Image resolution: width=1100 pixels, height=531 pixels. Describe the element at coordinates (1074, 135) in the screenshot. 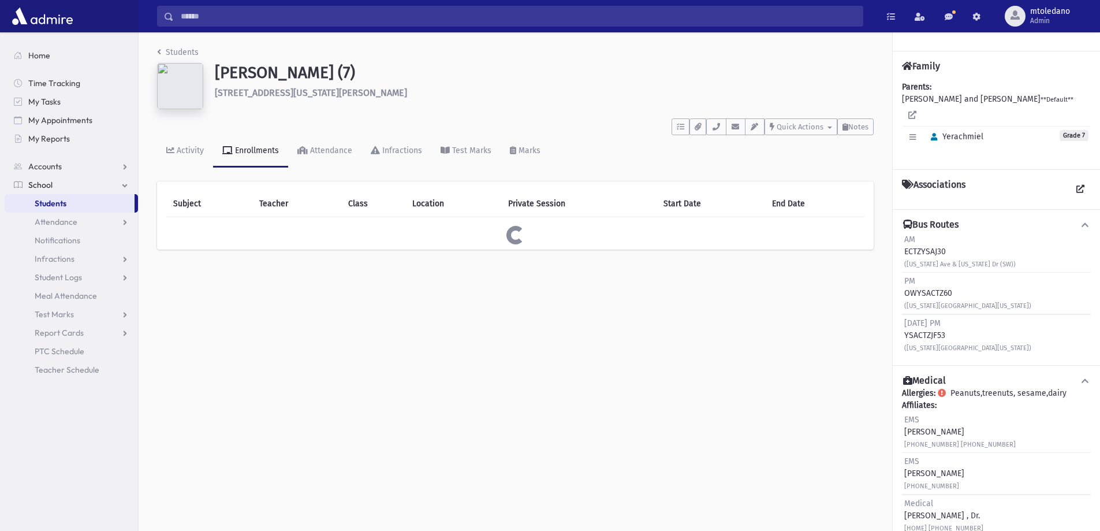

I see `span: Grade 7` at that location.